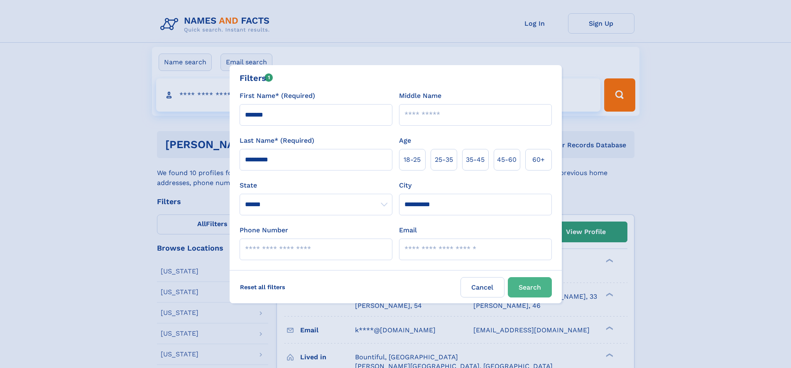 The height and width of the screenshot is (368, 791). I want to click on label: Middle Name, so click(420, 96).